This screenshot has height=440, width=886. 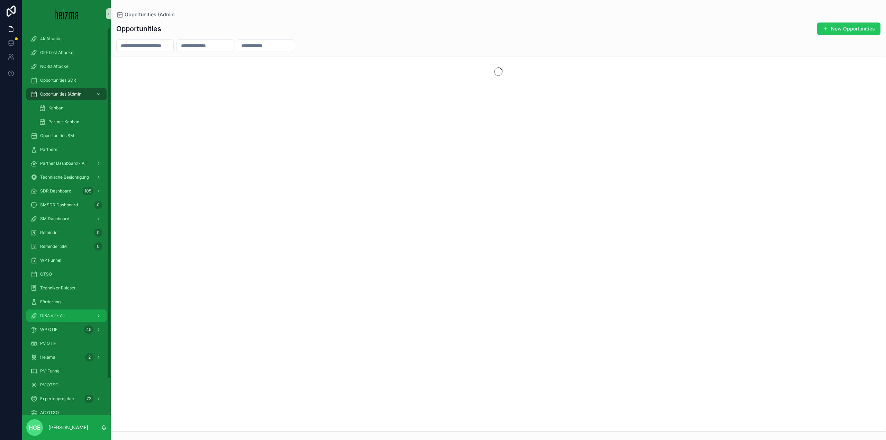 I want to click on a: WP Funnel, so click(x=66, y=260).